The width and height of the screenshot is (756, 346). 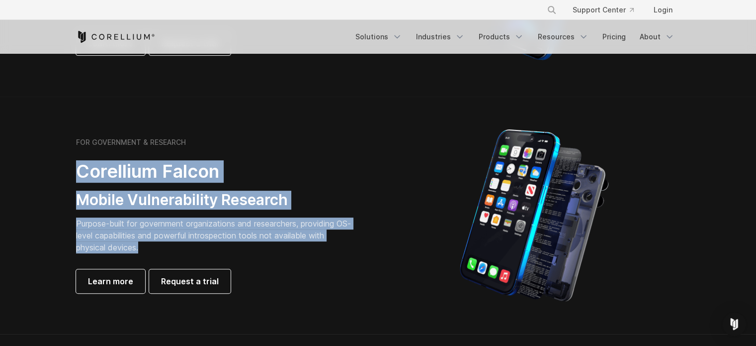 What do you see at coordinates (552, 10) in the screenshot?
I see `button: Search` at bounding box center [552, 10].